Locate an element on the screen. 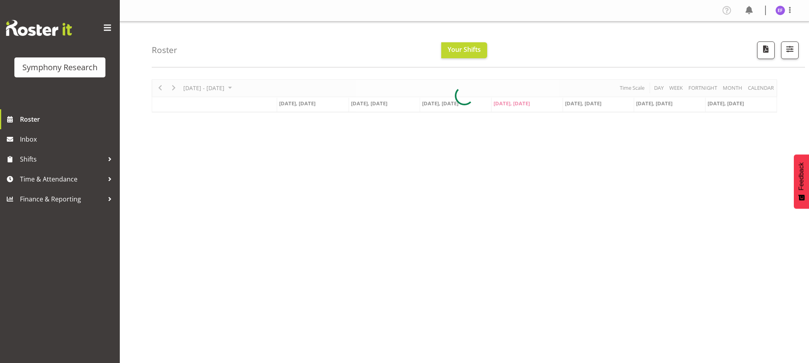 The image size is (809, 363). div: Symphony Research is located at coordinates (60, 67).